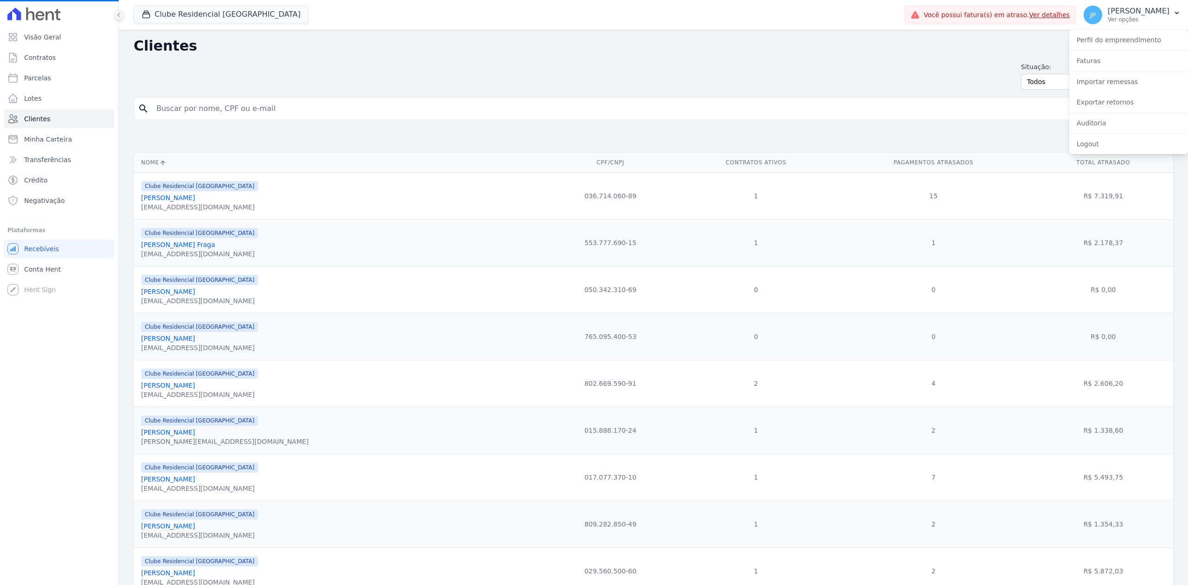 The width and height of the screenshot is (1188, 585). Describe the element at coordinates (59, 230) in the screenshot. I see `div: Plataformas` at that location.